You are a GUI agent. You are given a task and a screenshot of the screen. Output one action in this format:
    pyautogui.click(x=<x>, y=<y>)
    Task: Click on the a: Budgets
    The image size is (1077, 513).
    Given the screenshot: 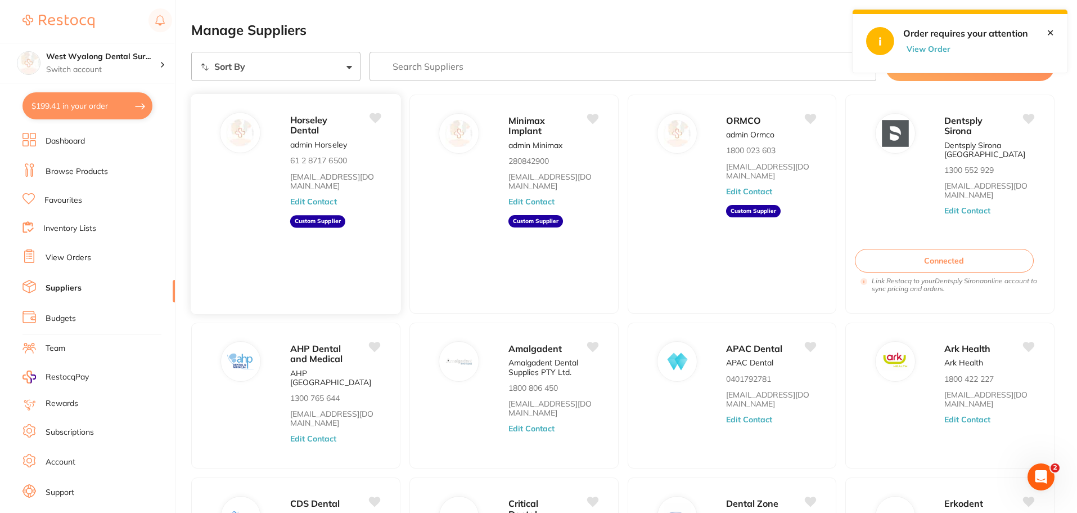 What is the action you would take?
    pyautogui.click(x=61, y=318)
    